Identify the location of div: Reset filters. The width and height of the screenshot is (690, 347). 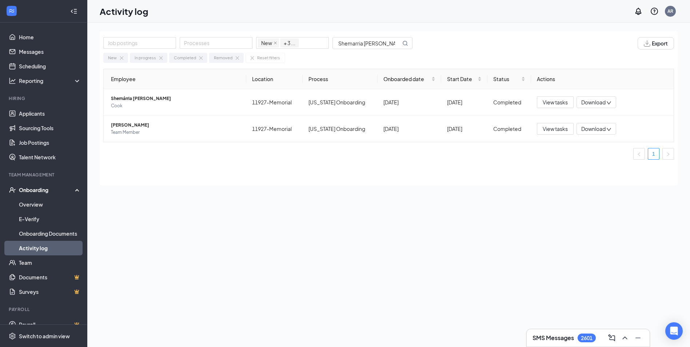
(269, 58).